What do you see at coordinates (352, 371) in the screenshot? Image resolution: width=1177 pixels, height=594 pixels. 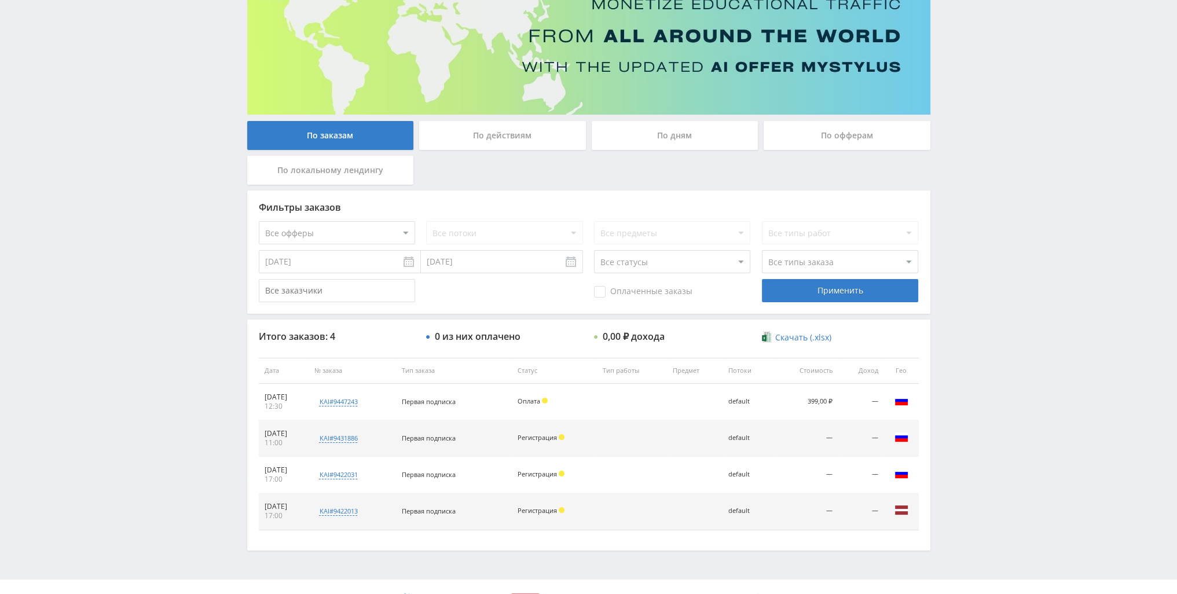 I see `th: № заказа` at bounding box center [352, 371].